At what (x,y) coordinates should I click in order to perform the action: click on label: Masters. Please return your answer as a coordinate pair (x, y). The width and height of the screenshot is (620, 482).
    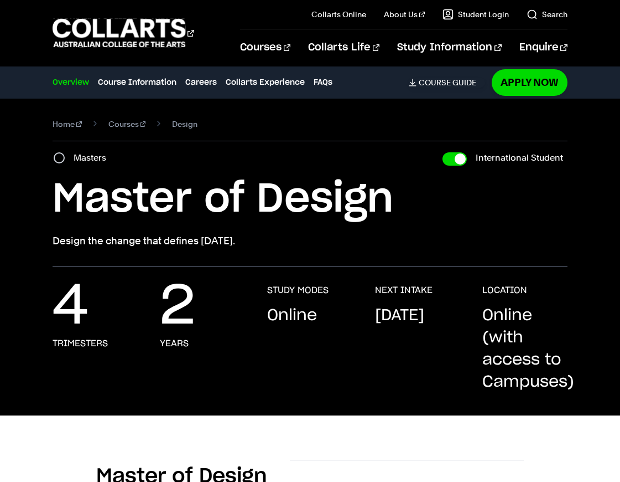
    Looking at the image, I should click on (93, 158).